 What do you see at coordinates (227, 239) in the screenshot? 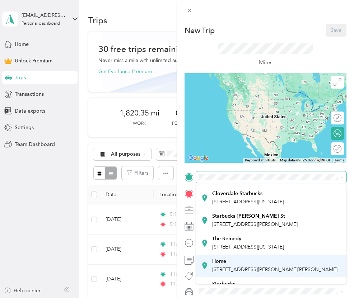
I see `strong: The Remedy` at bounding box center [227, 239].